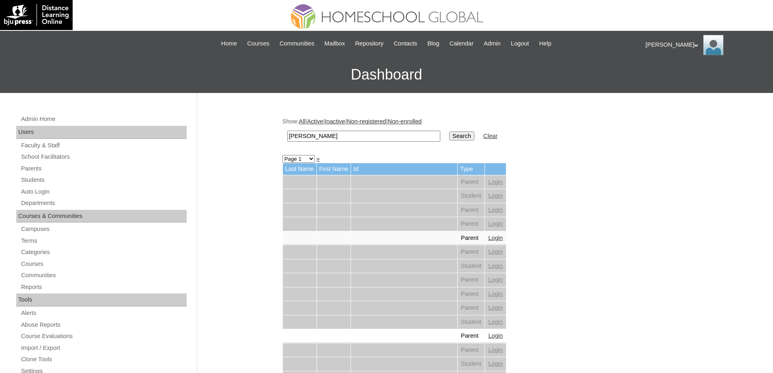 Image resolution: width=773 pixels, height=373 pixels. What do you see at coordinates (484, 132) in the screenshot?
I see `div: Show: | | | |` at bounding box center [484, 132].